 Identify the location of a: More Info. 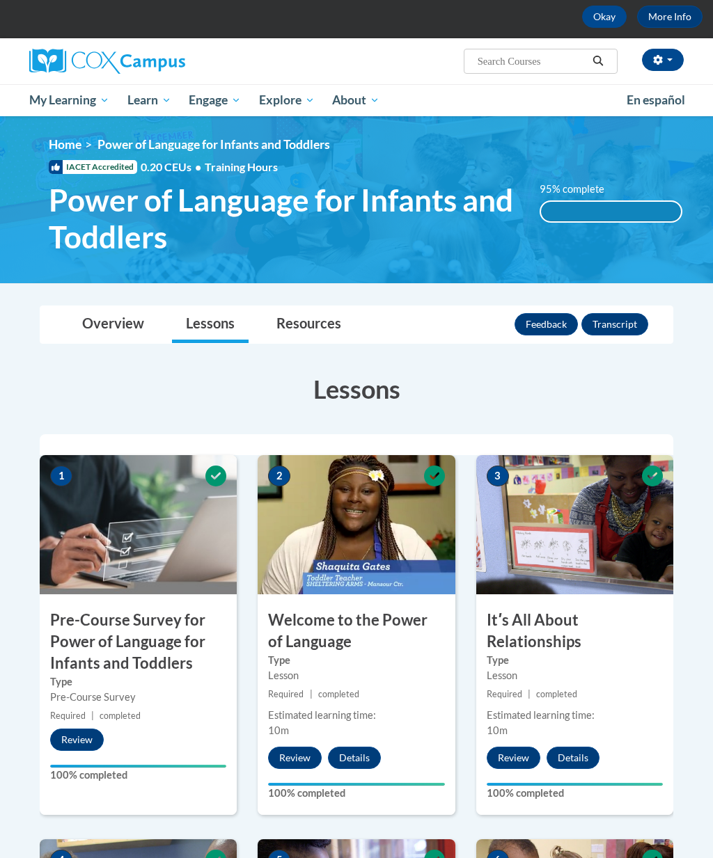
(670, 17).